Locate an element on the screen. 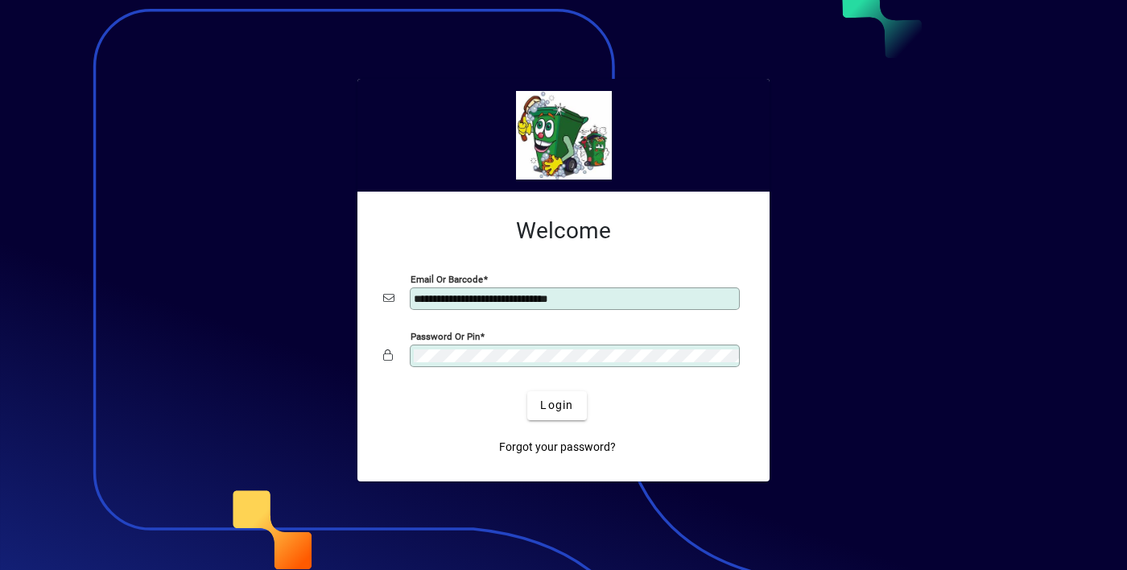 The height and width of the screenshot is (570, 1127). span: Login is located at coordinates (556, 405).